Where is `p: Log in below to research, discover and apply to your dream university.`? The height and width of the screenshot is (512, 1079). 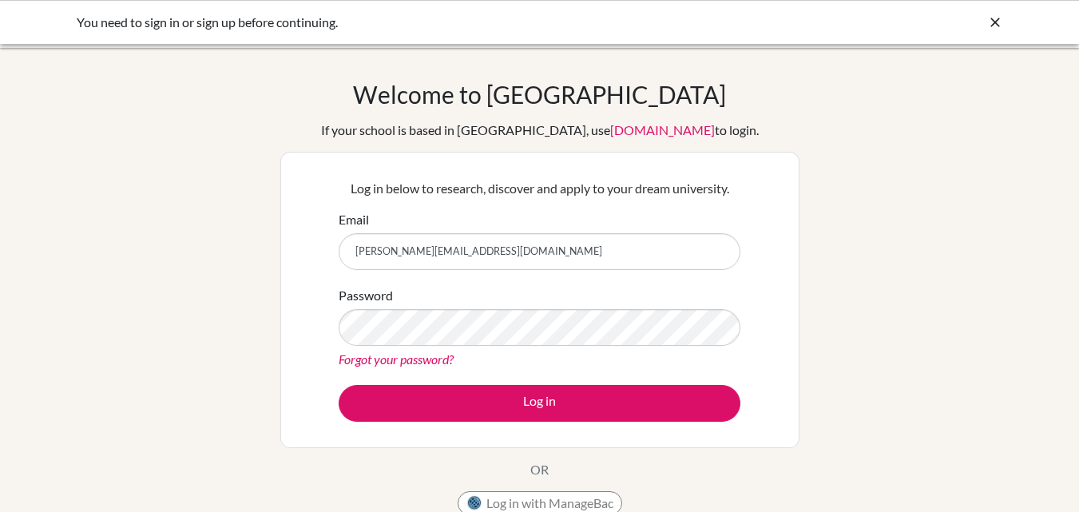 p: Log in below to research, discover and apply to your dream university. is located at coordinates (539, 189).